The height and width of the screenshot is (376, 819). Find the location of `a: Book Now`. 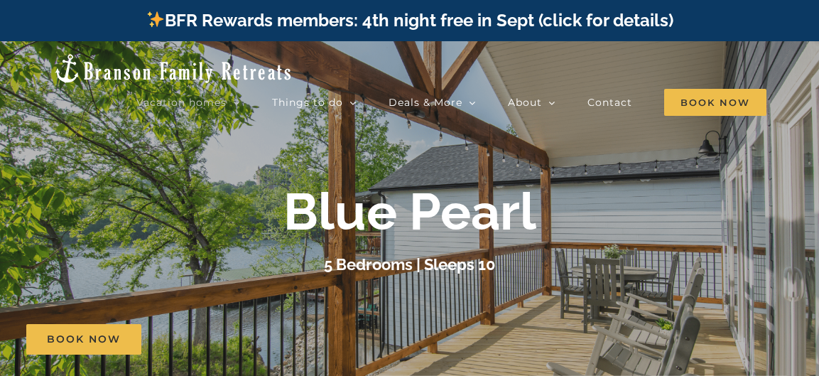

a: Book Now is located at coordinates (84, 339).